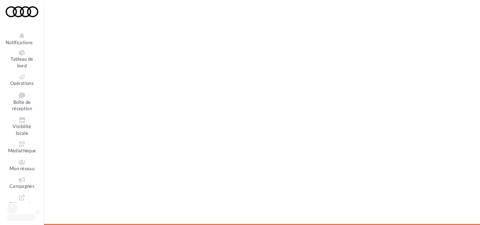  Describe the element at coordinates (22, 208) in the screenshot. I see `a: PLV et print personnalisable` at that location.